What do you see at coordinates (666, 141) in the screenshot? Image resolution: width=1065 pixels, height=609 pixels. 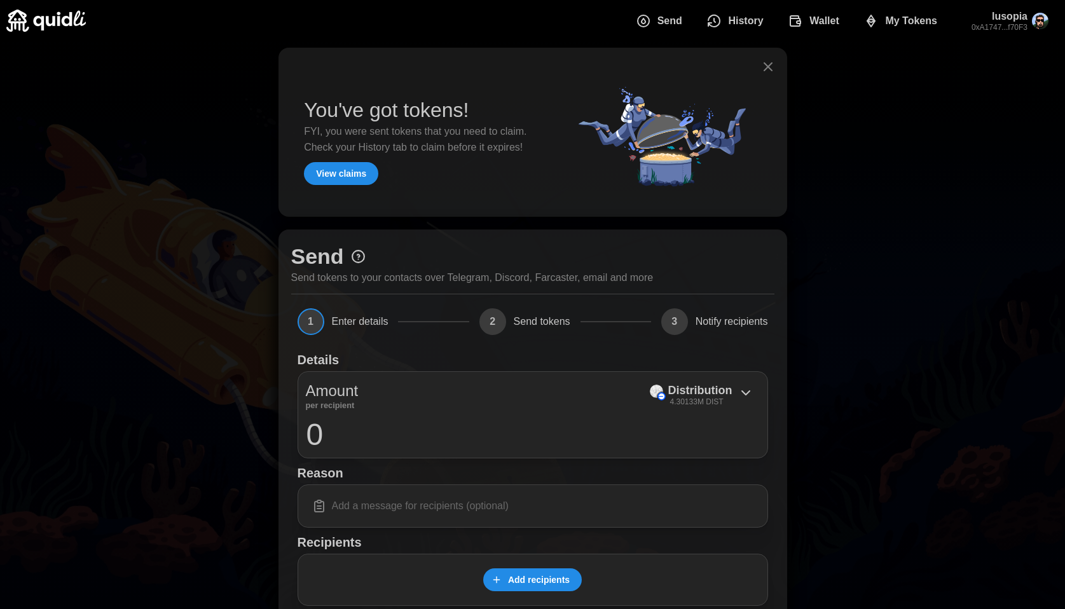 I see `img: Quidli_Collaboration.png` at bounding box center [666, 141].